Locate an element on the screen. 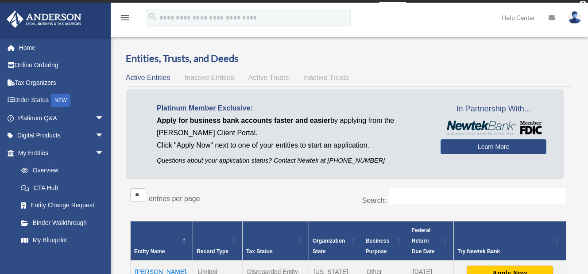  a: My Entitiesarrow_drop_down is located at coordinates (59, 153).